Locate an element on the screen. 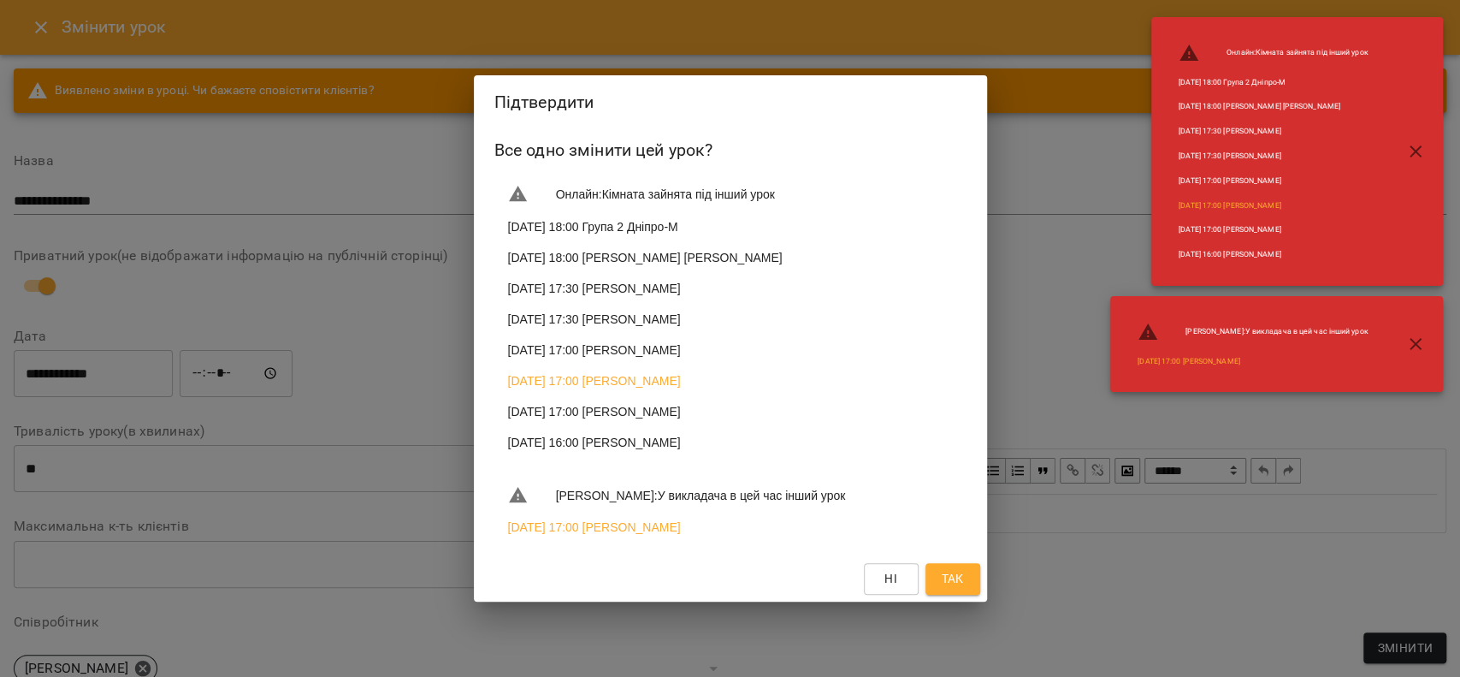 The image size is (1460, 677). span: Так is located at coordinates (952, 578).